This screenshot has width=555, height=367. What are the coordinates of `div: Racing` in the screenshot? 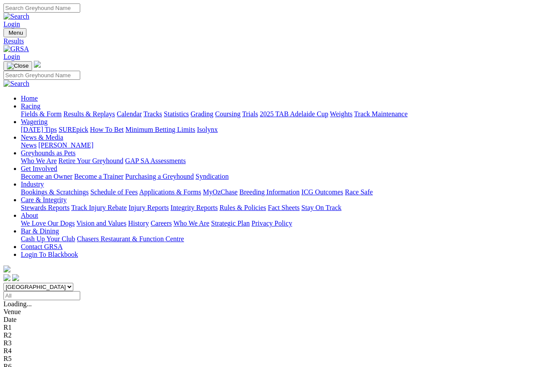 It's located at (286, 114).